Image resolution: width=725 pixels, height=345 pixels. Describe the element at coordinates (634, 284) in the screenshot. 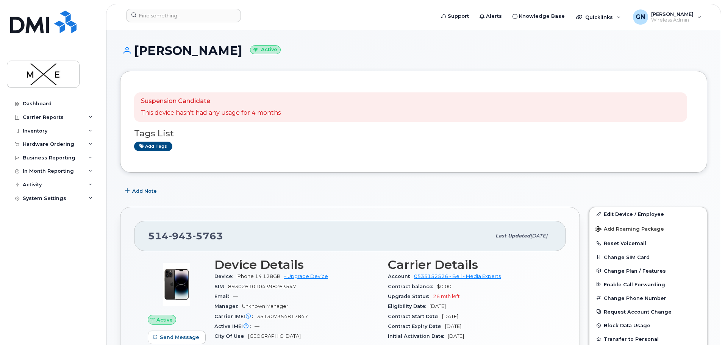

I see `span: Enable Call Forwarding` at that location.